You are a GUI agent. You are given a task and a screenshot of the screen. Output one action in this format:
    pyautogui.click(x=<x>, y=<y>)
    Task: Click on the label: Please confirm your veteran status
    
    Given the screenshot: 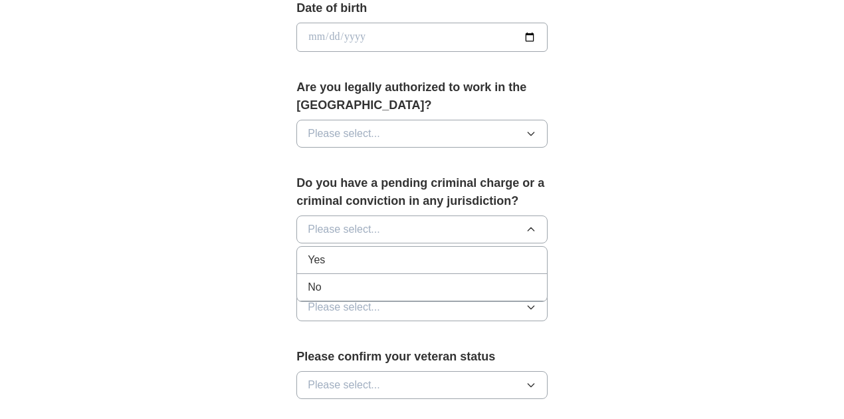 What is the action you would take?
    pyautogui.click(x=422, y=356)
    